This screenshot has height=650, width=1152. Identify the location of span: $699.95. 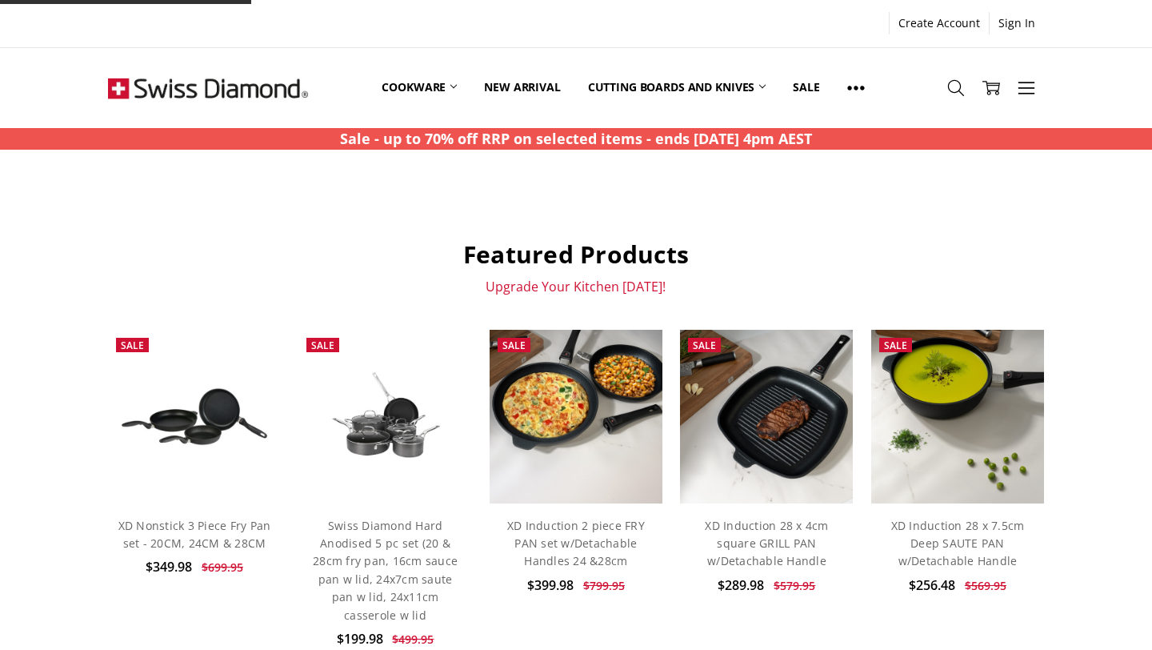
(222, 566).